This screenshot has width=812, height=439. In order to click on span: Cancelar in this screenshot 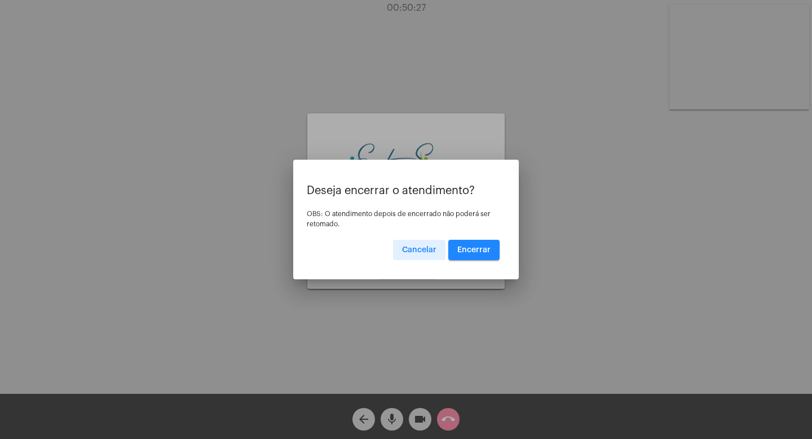, I will do `click(419, 250)`.